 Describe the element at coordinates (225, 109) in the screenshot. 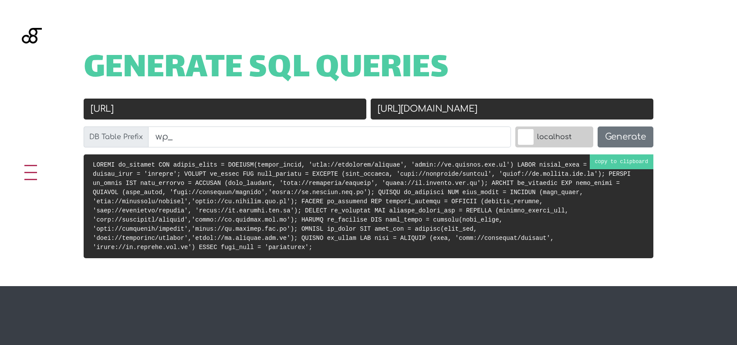

I see `input: Old URL` at that location.